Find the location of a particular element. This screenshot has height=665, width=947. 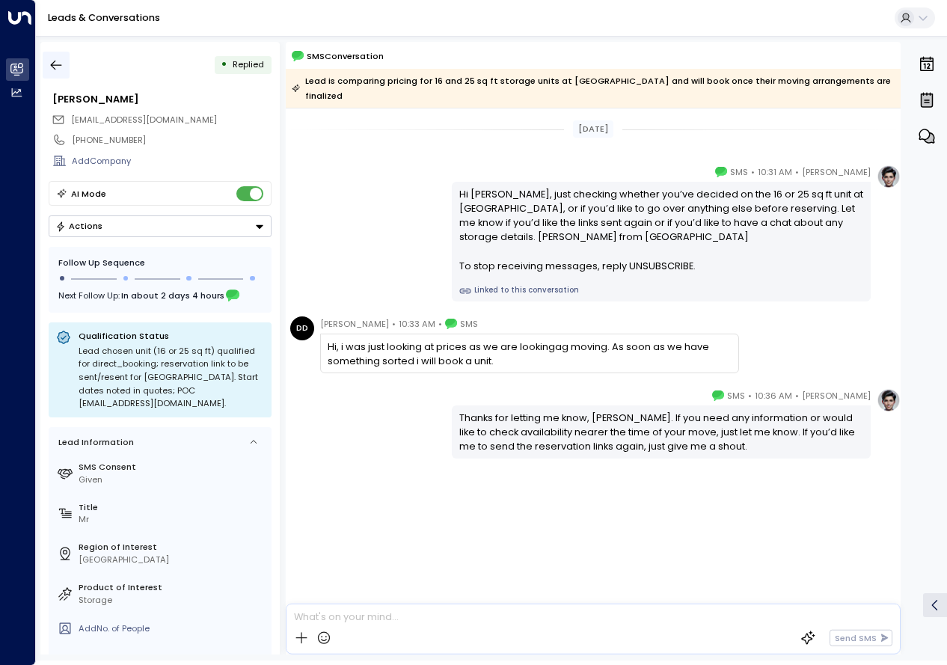

div: Lead chosen unit (16 or 25 sq ft) qualified for direct_booking; reservation link to be sent/resen... is located at coordinates (171, 378).